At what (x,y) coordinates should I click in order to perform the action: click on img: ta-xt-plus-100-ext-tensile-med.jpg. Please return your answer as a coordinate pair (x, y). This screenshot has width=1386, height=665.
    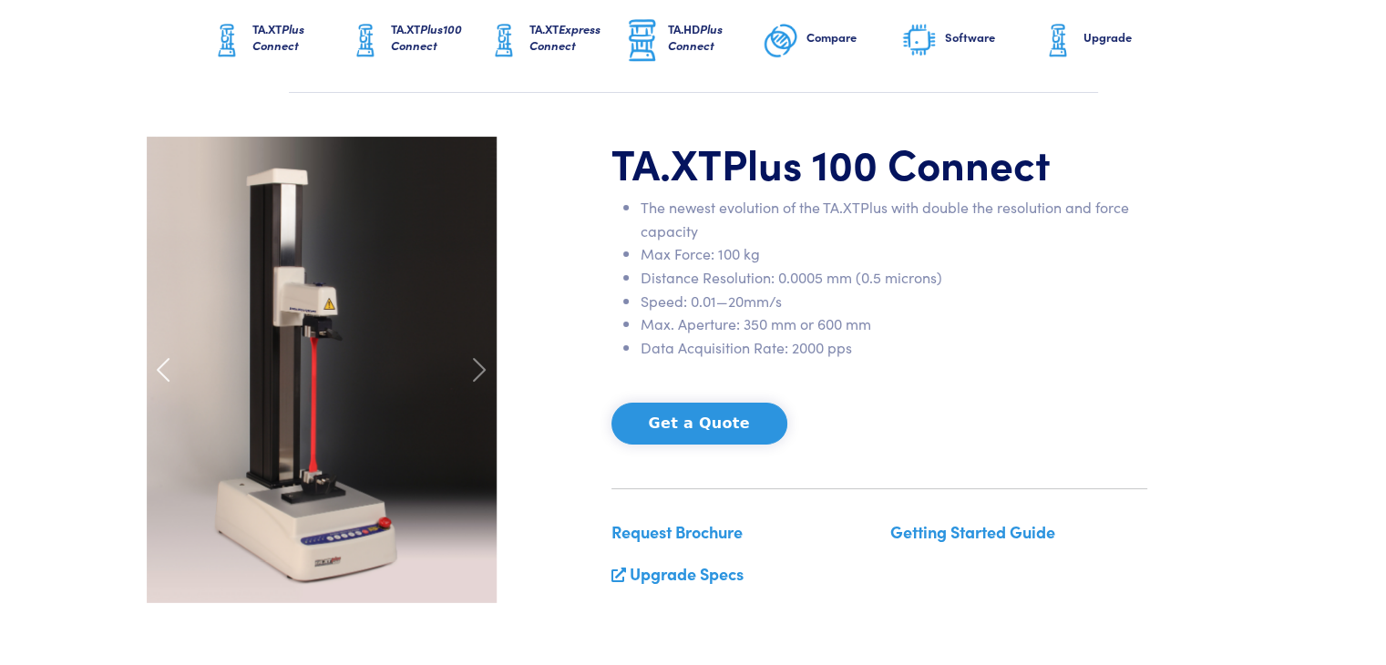
    Looking at the image, I should click on (322, 370).